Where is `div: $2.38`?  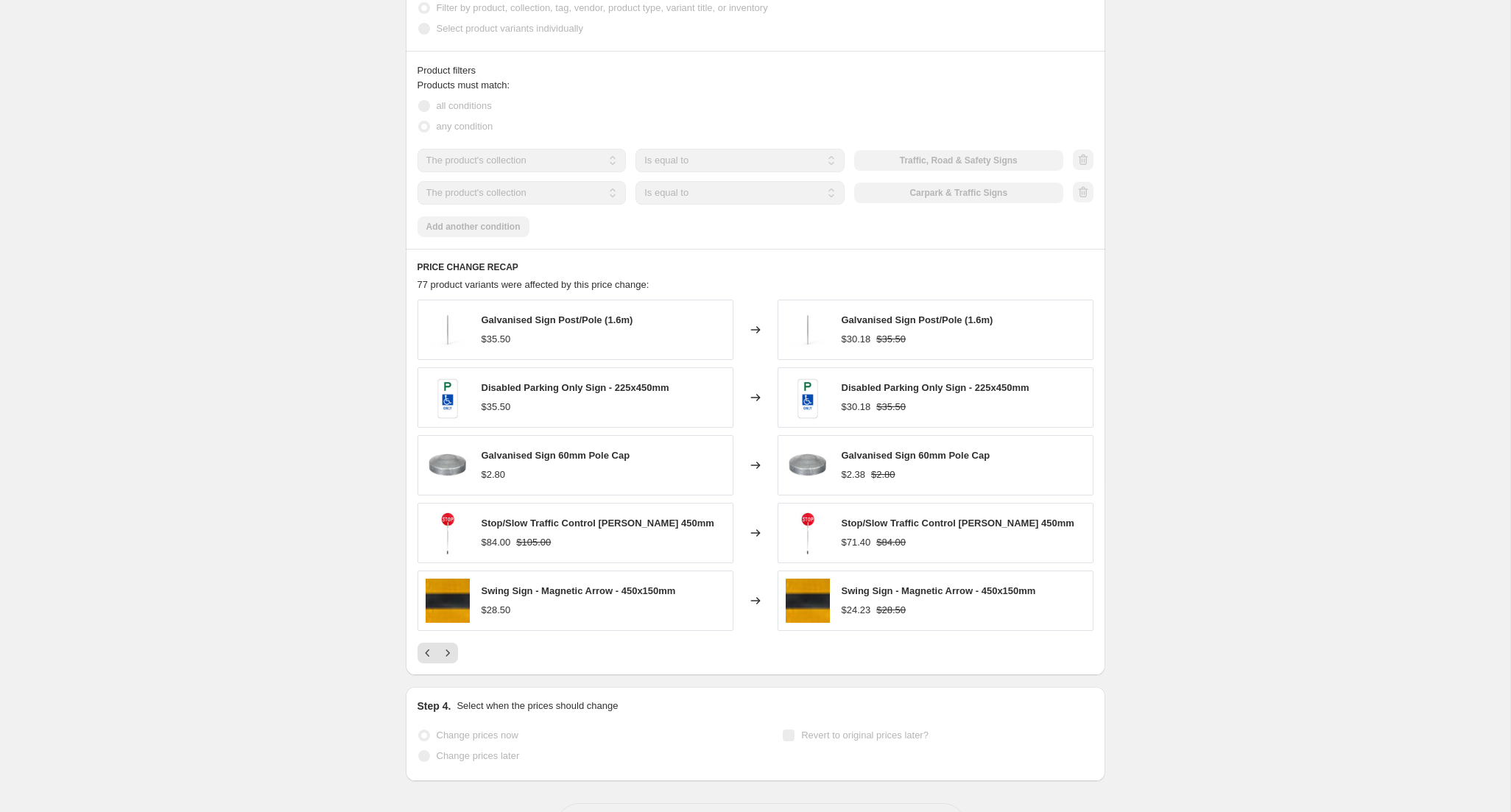 div: $2.38 is located at coordinates (853, 475).